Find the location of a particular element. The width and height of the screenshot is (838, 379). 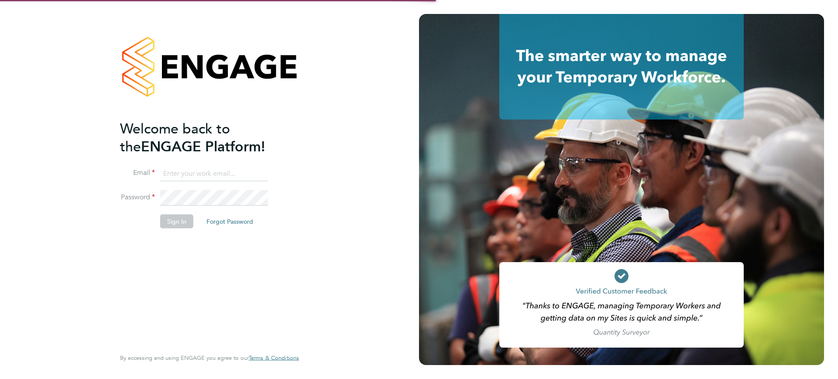

a: Terms & Conditions is located at coordinates (274, 358).